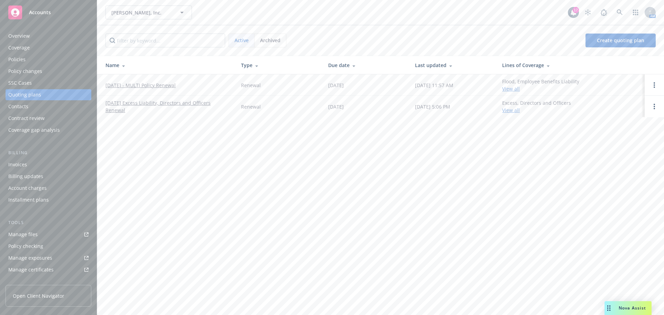 The width and height of the screenshot is (664, 315). Describe the element at coordinates (18, 106) in the screenshot. I see `div: Contacts` at that location.